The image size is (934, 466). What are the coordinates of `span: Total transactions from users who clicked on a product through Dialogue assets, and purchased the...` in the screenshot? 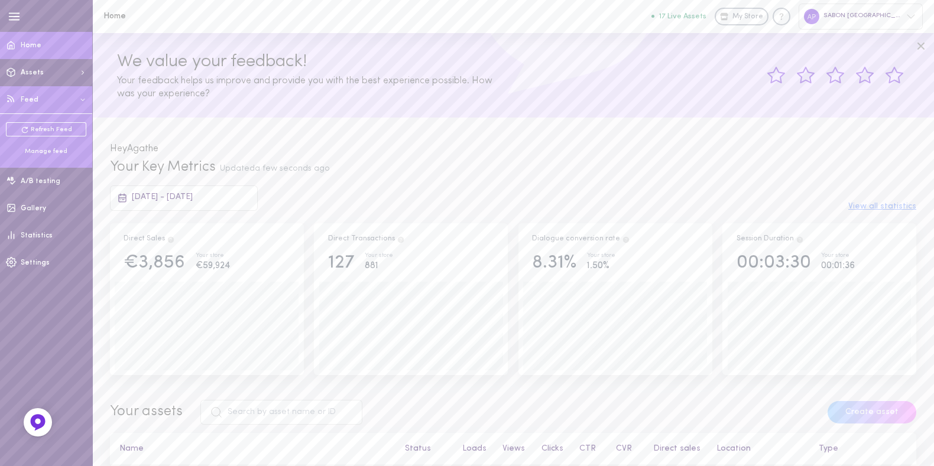 It's located at (401, 239).